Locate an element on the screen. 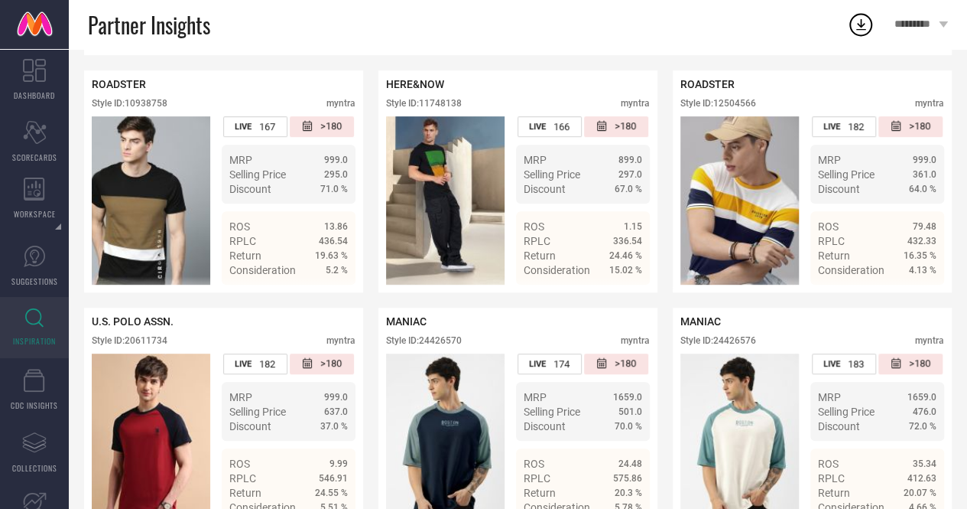 This screenshot has width=967, height=509. span: ROADSTER is located at coordinates (707, 84).